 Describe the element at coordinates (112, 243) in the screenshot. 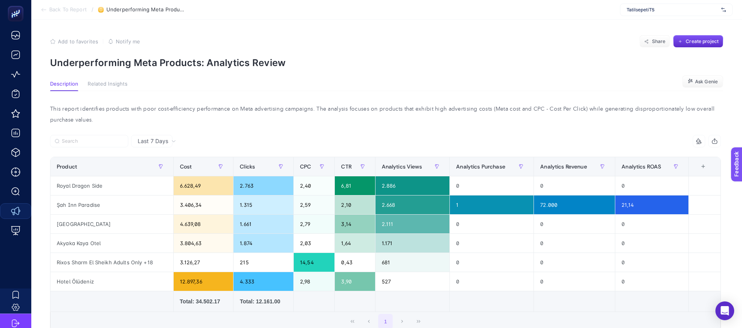

I see `div: Akyaka Kaya Otel` at that location.